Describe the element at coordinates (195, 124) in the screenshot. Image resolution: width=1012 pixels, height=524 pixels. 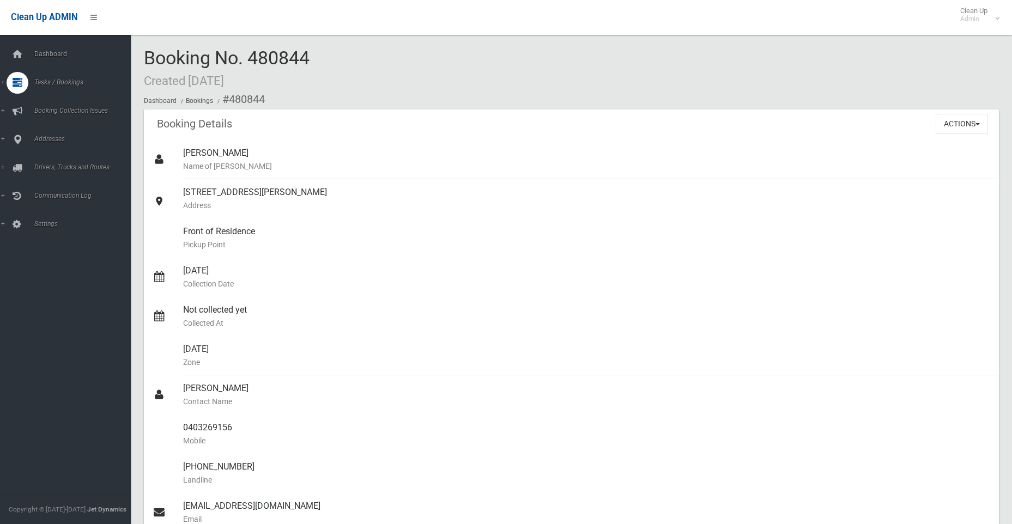
I see `header: Booking Details` at that location.